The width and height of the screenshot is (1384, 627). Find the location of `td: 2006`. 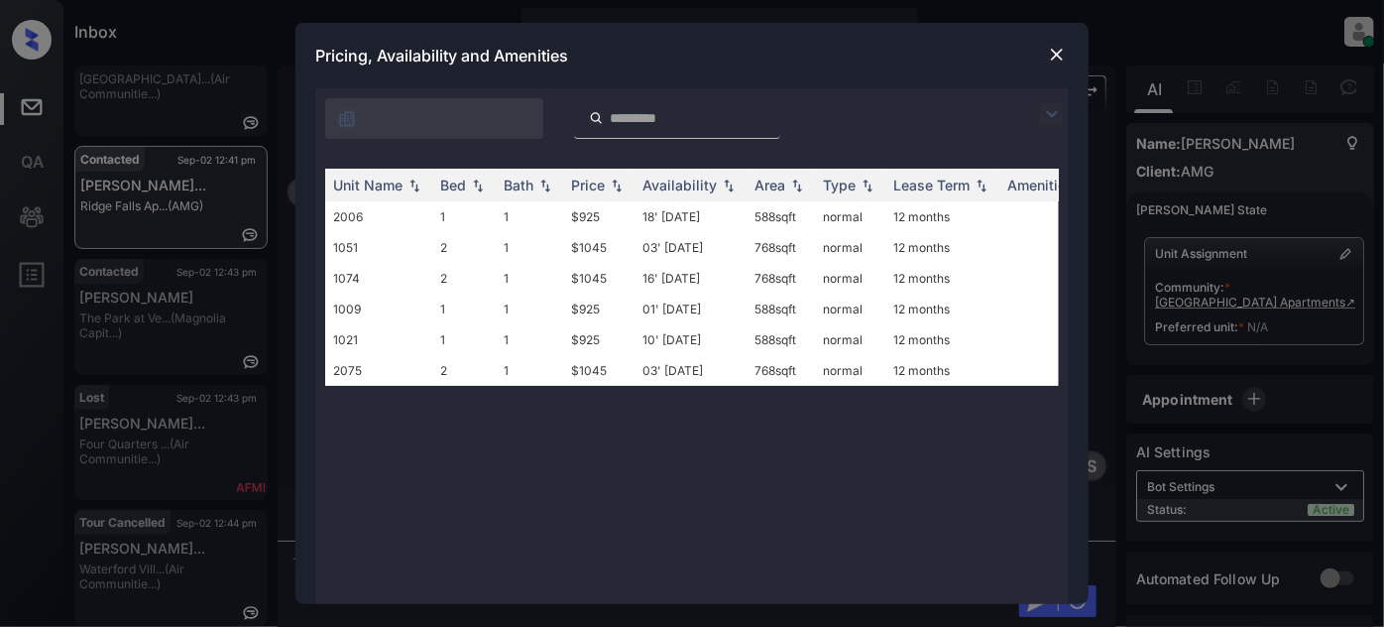

td: 2006 is located at coordinates (379, 216).